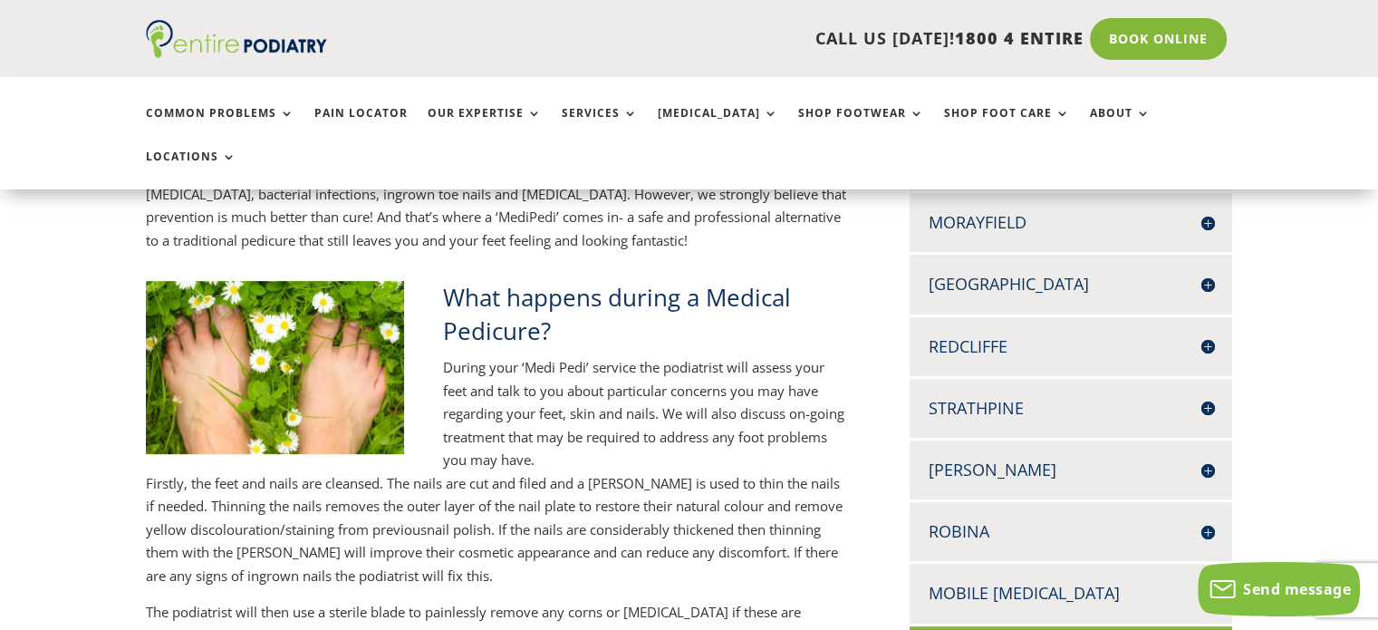 This screenshot has height=630, width=1378. I want to click on a: Our Expertise, so click(485, 126).